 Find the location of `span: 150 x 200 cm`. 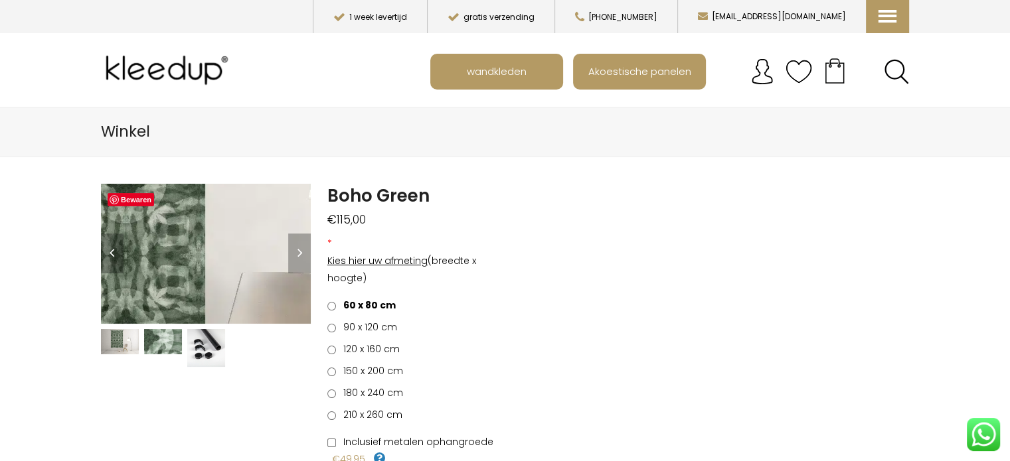

span: 150 x 200 cm is located at coordinates (370, 371).